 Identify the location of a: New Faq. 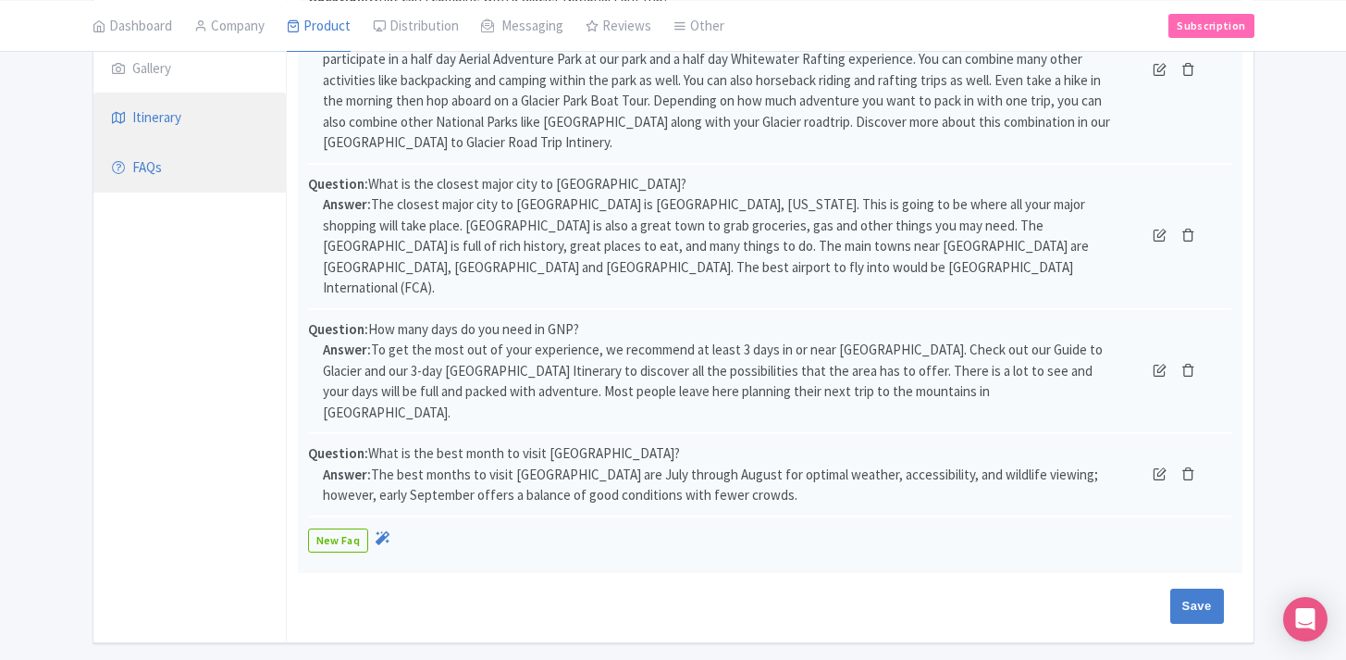
(339, 540).